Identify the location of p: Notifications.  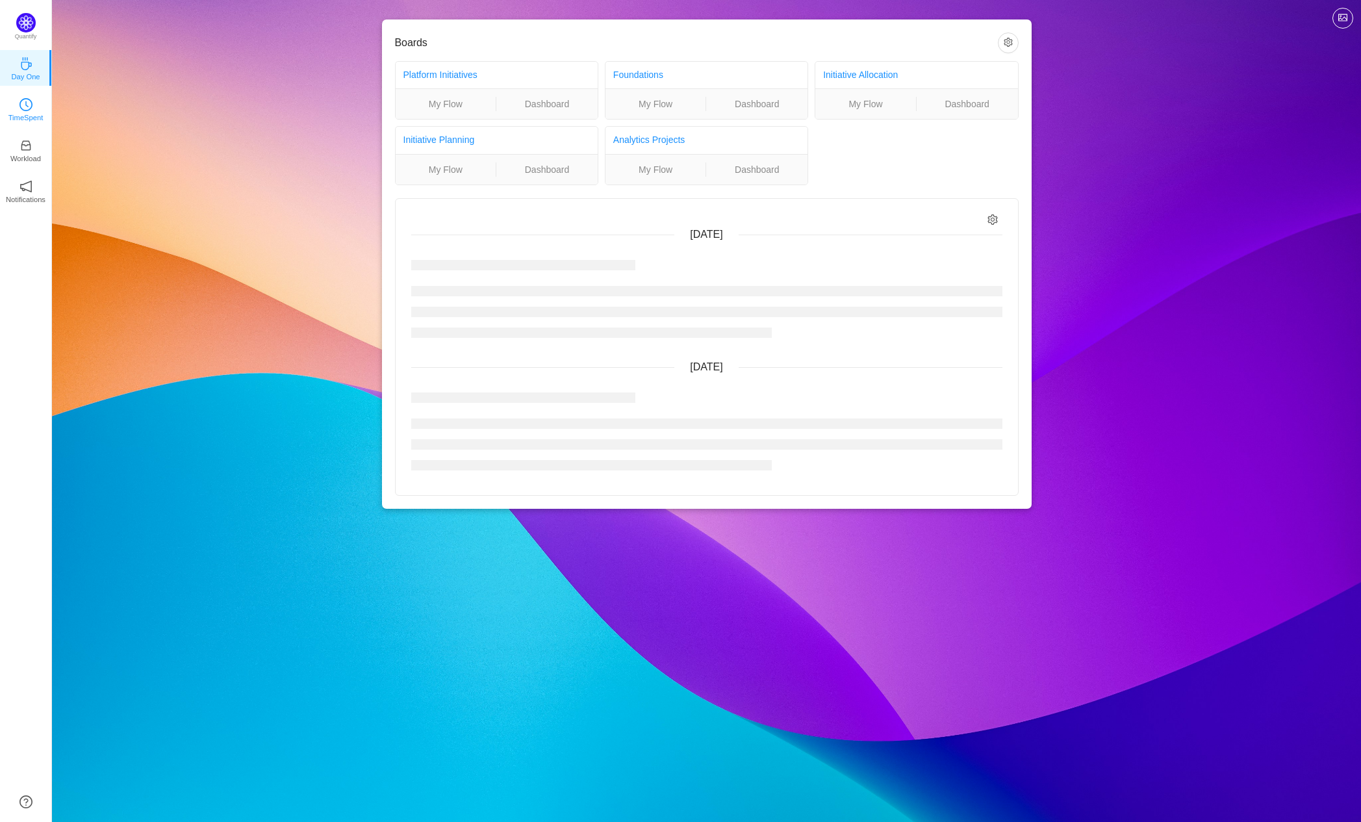
(25, 199).